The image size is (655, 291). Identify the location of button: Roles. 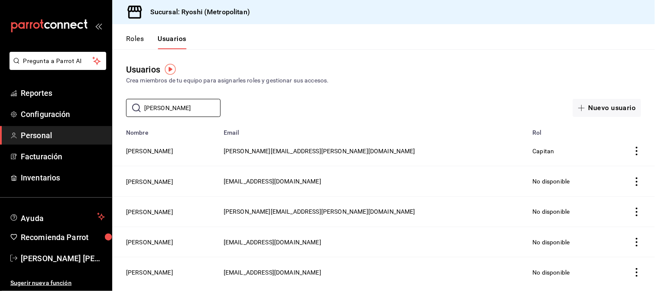
(135, 42).